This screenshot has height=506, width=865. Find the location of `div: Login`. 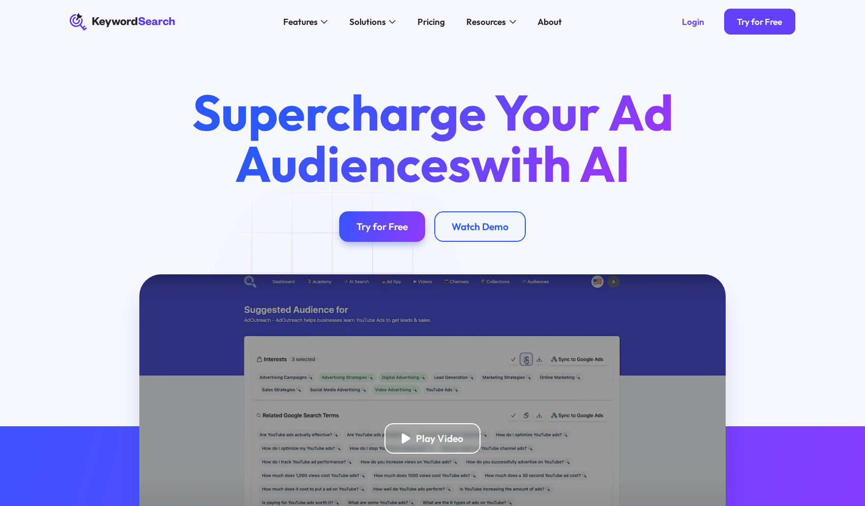

div: Login is located at coordinates (693, 21).